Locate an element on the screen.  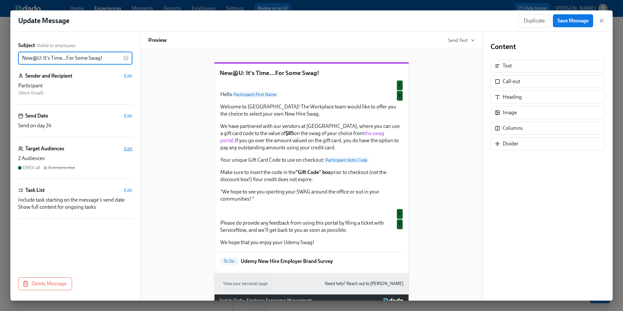
button: Send Test is located at coordinates (461, 40).